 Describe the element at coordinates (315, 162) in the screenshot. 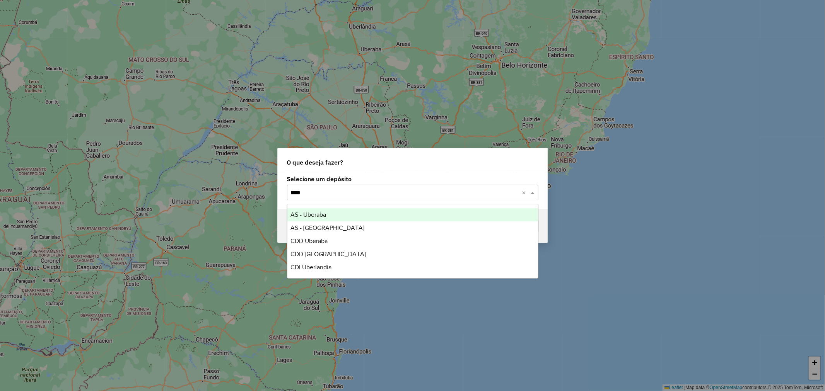

I see `span: O que deseja fazer?` at that location.